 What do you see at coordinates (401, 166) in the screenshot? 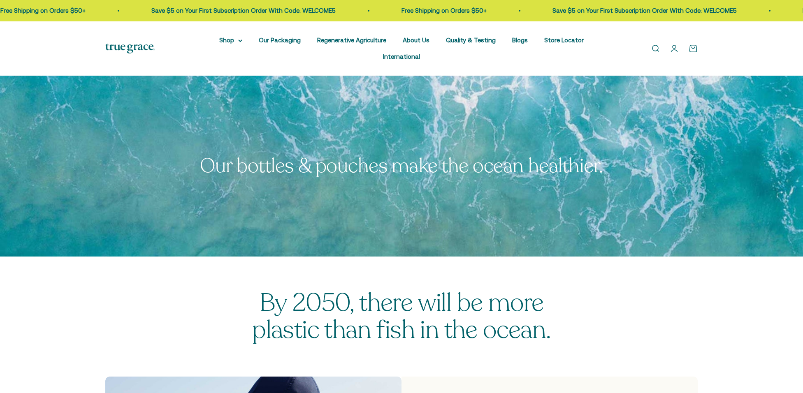
I see `split-lines: Our bottles & pouches make the ocean healthier.` at bounding box center [401, 166].